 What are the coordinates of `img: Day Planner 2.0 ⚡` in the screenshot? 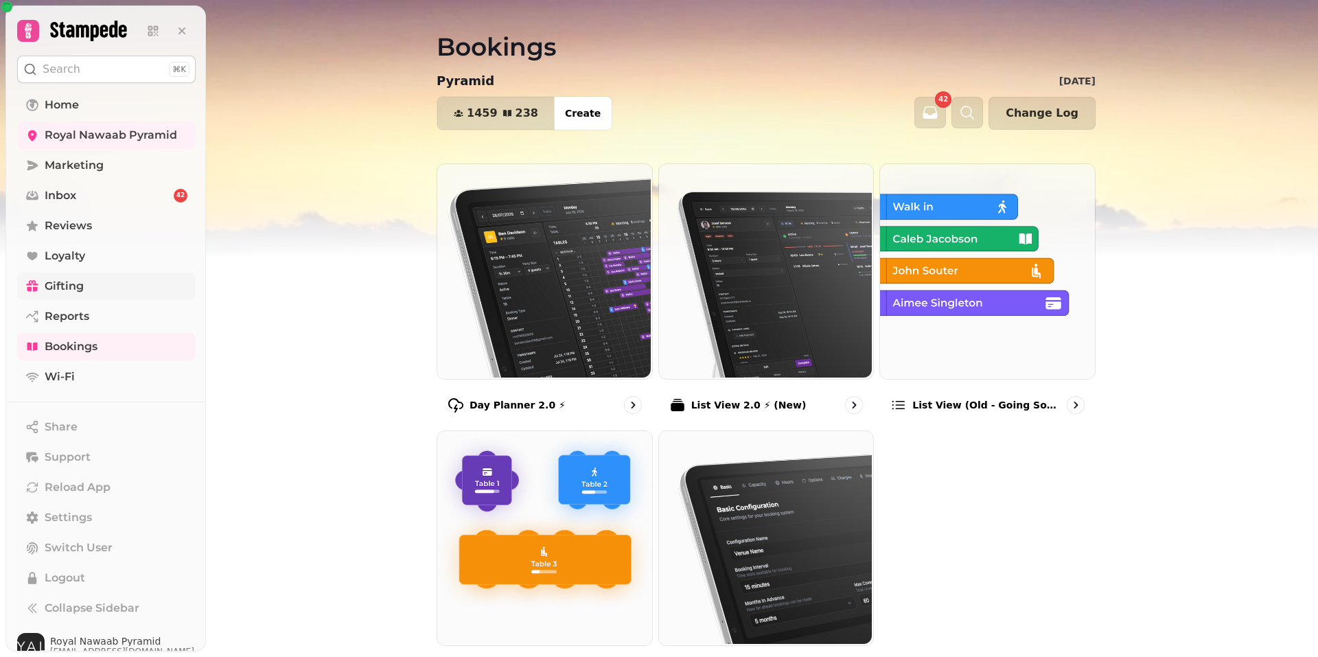 It's located at (543, 270).